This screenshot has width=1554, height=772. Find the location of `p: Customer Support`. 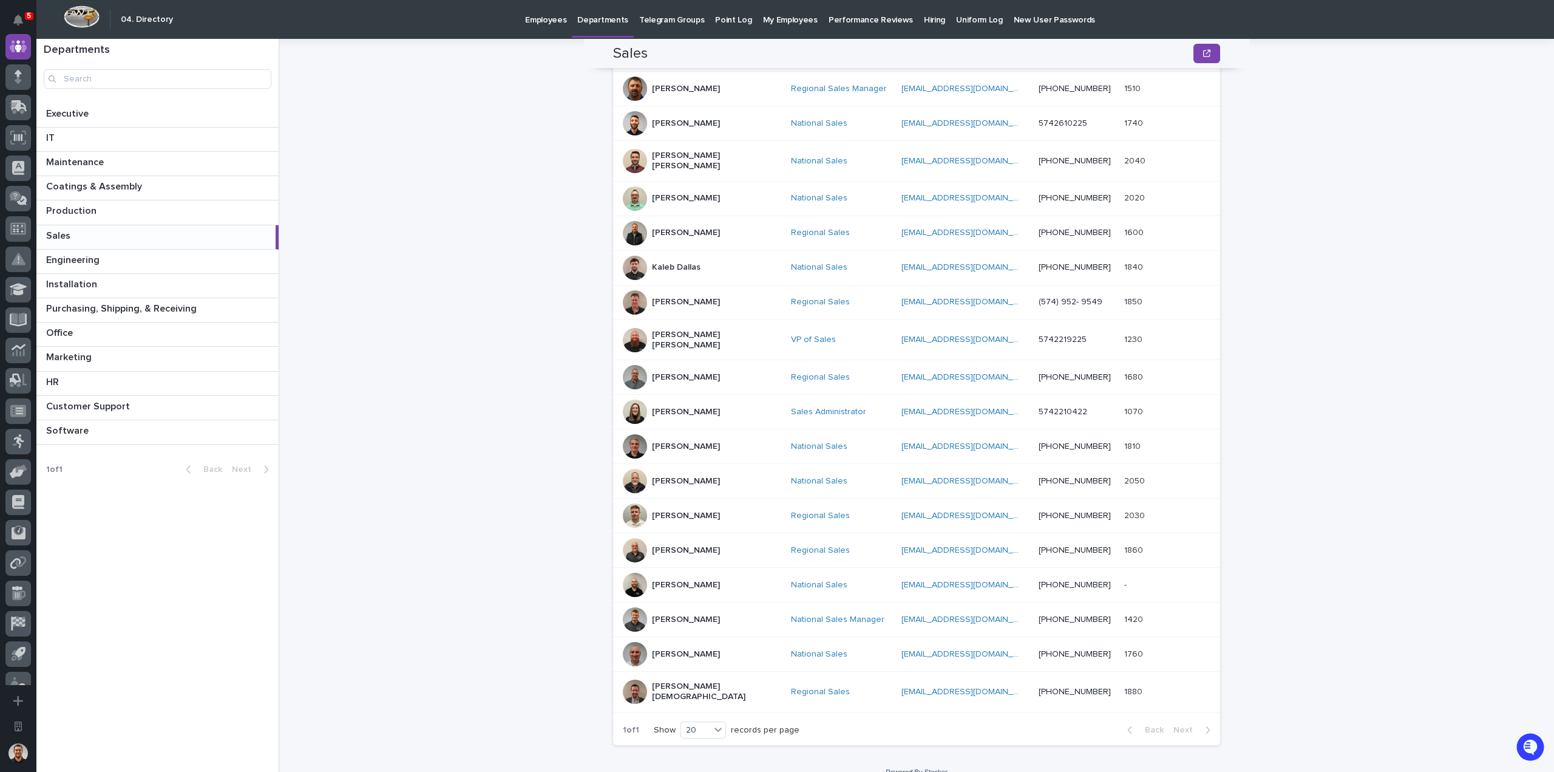

p: Customer Support is located at coordinates (89, 405).